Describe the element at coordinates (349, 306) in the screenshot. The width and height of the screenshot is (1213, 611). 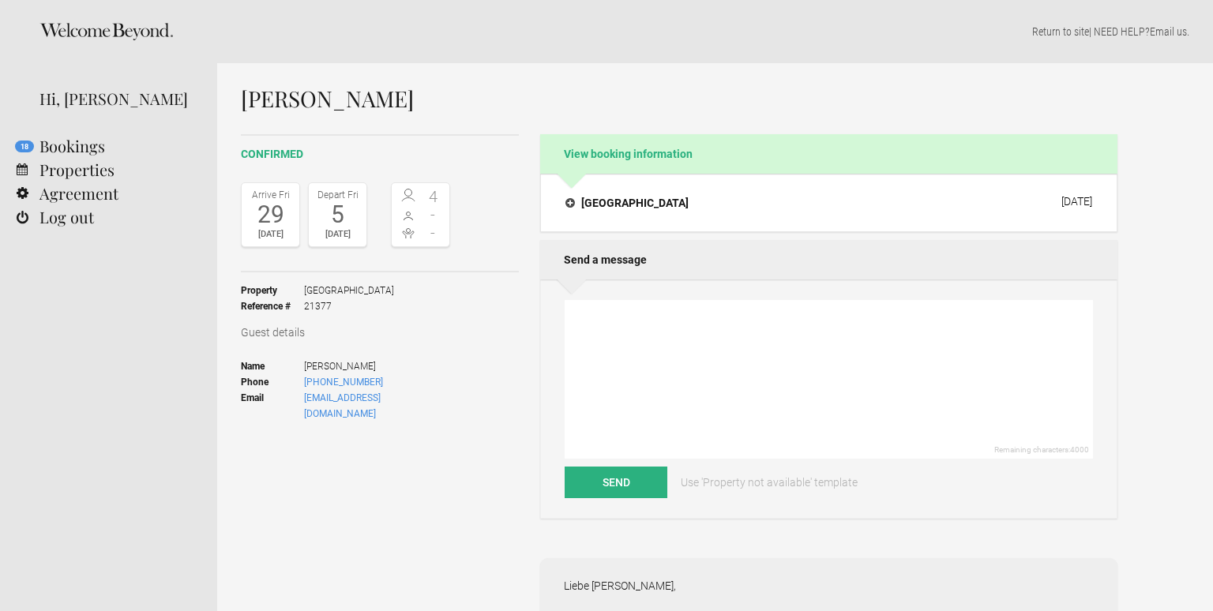
I see `span: 21377` at that location.